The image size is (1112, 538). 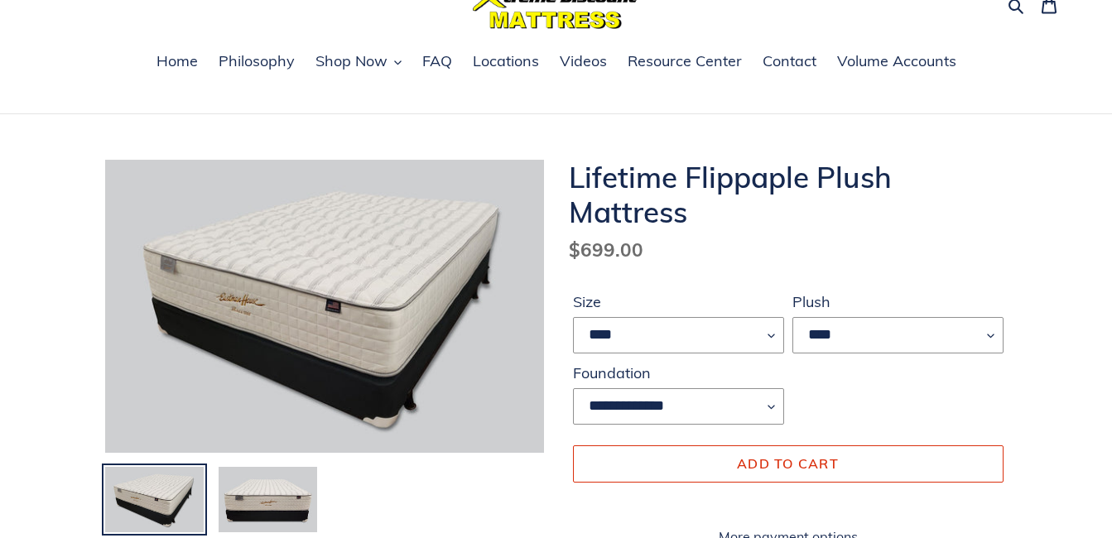 I want to click on span: Volume Accounts, so click(x=897, y=61).